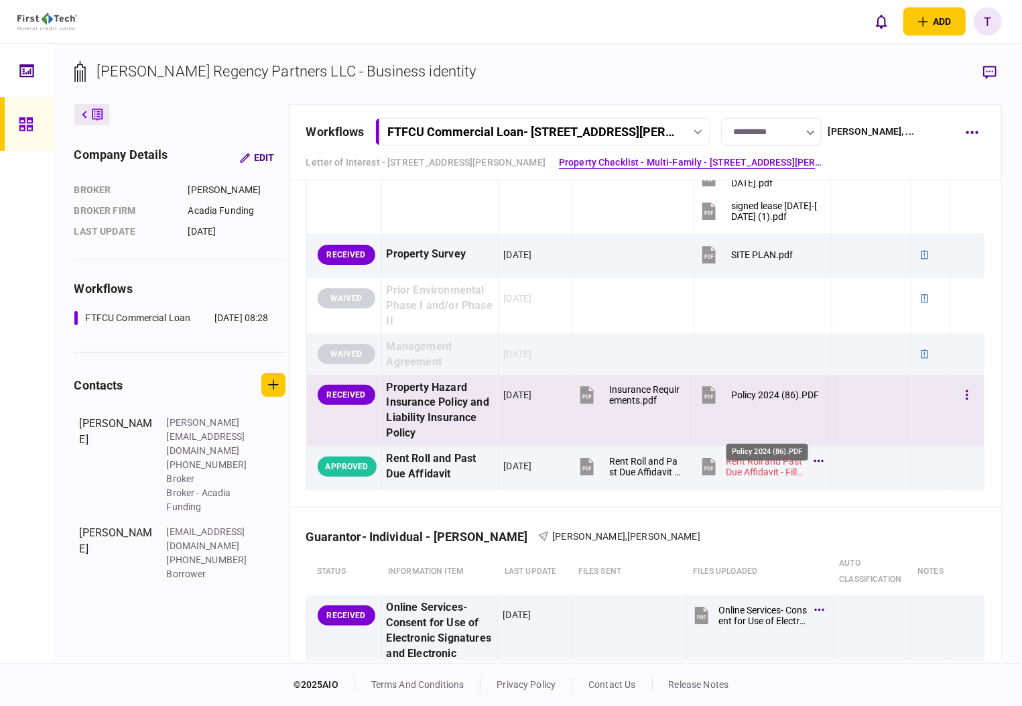 The width and height of the screenshot is (1022, 706). I want to click on div: broker firm, so click(125, 211).